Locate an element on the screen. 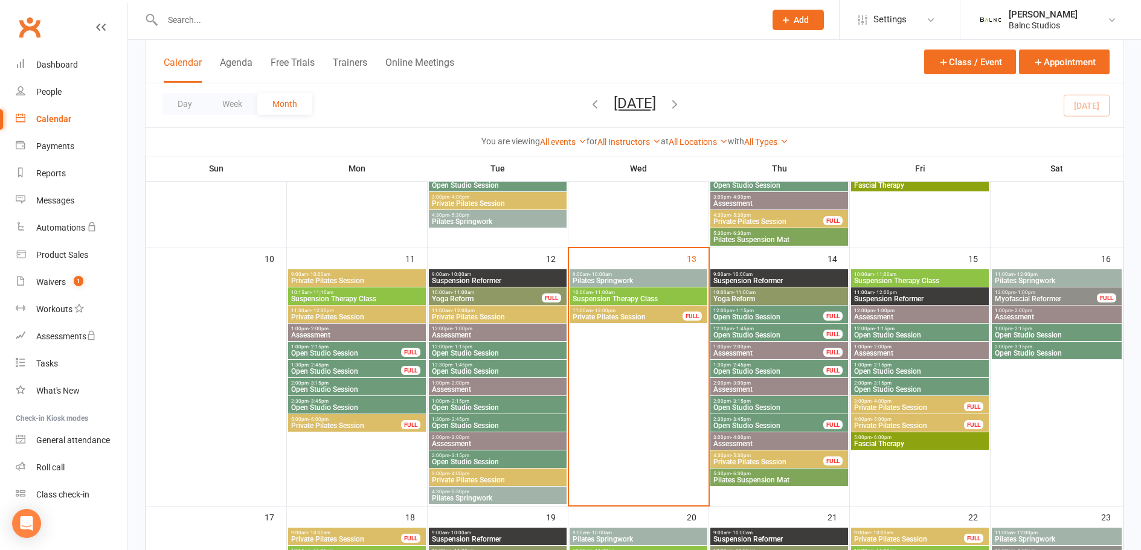 The height and width of the screenshot is (550, 1141). span: - 3:15pm is located at coordinates (459, 455).